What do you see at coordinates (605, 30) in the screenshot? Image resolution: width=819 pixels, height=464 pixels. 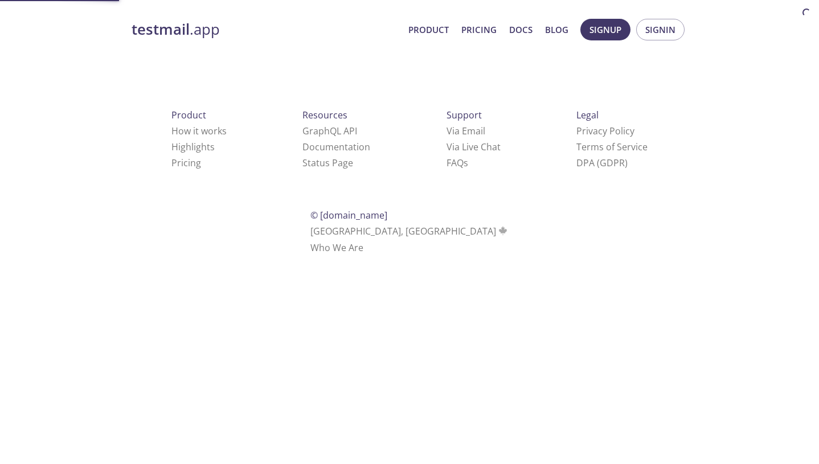 I see `span: Signup` at bounding box center [605, 30].